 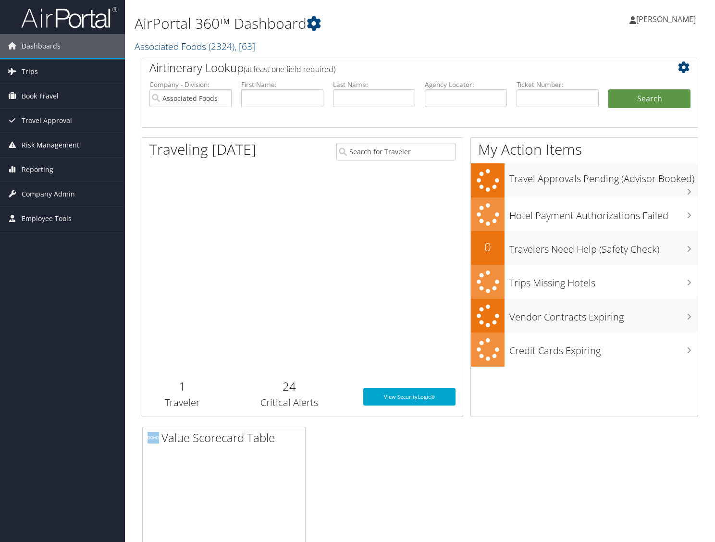 I want to click on label: Ticket Number:, so click(x=557, y=85).